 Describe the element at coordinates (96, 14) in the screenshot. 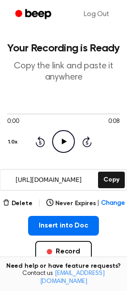

I see `a: Log Out` at that location.